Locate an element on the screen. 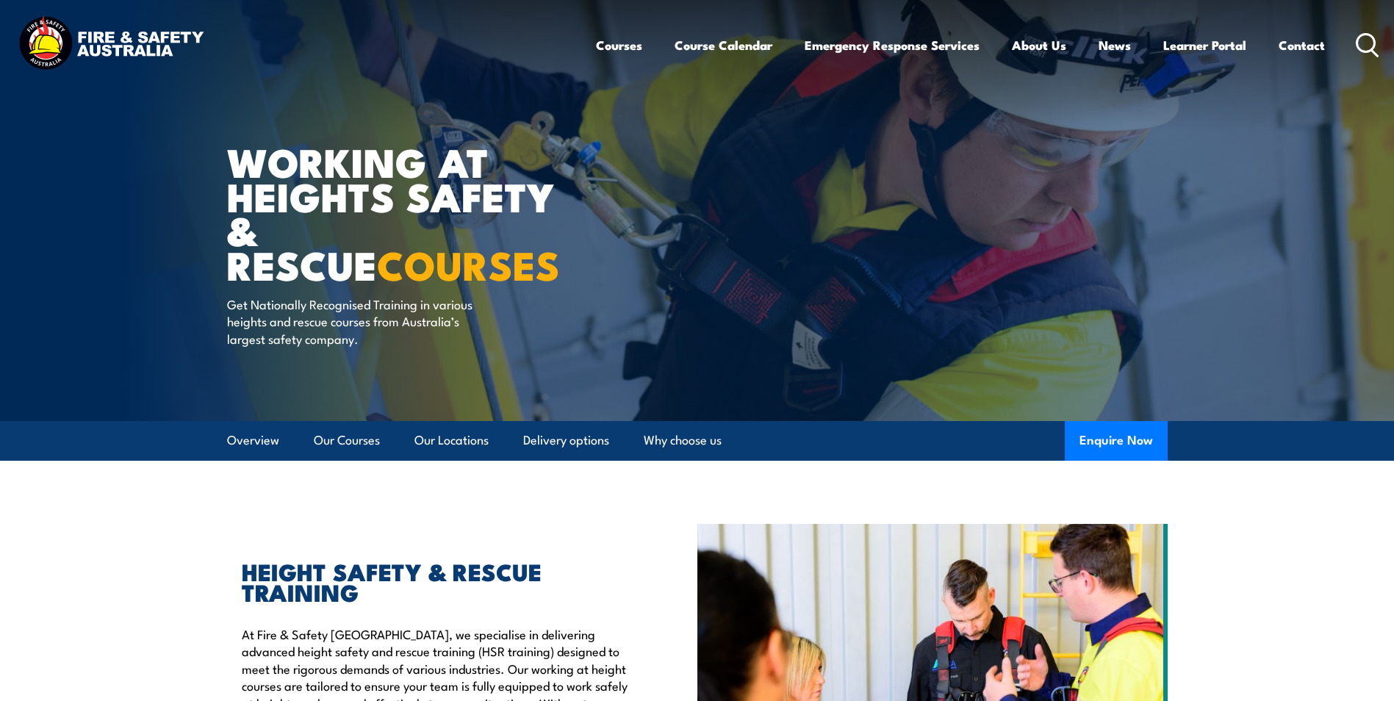  a: Courses is located at coordinates (619, 45).